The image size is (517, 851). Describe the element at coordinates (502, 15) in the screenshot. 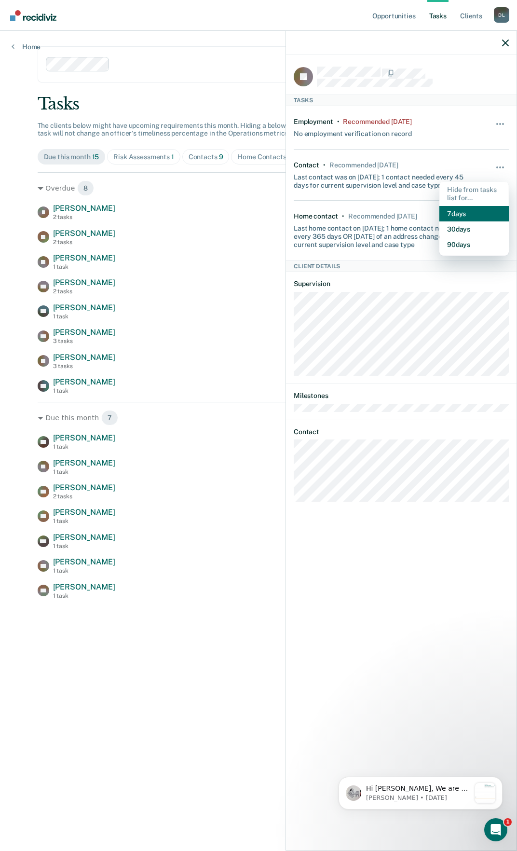

I see `div: D L` at that location.